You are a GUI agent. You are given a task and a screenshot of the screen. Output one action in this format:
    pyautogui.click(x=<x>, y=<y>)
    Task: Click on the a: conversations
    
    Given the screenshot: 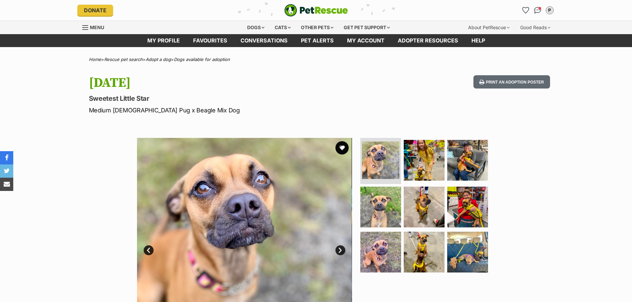 What is the action you would take?
    pyautogui.click(x=264, y=41)
    